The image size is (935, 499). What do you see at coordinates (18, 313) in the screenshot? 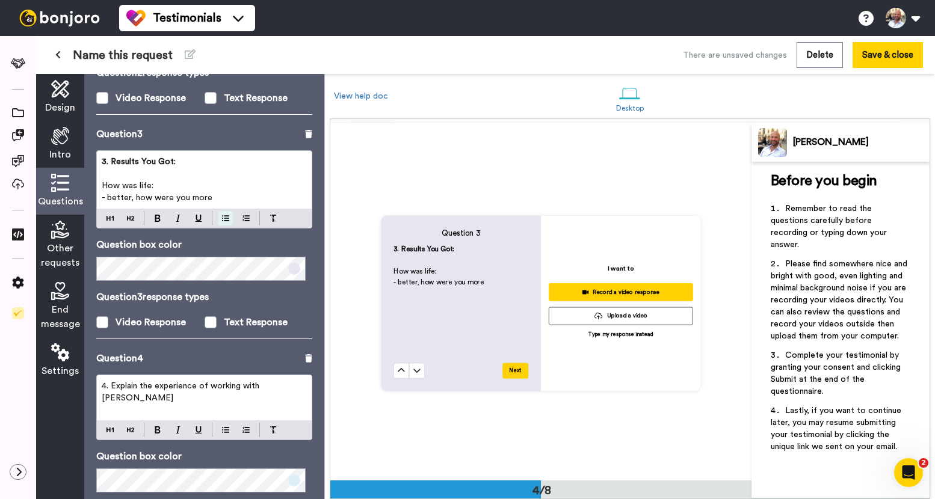
I see `img: Checklist.svg` at bounding box center [18, 313].